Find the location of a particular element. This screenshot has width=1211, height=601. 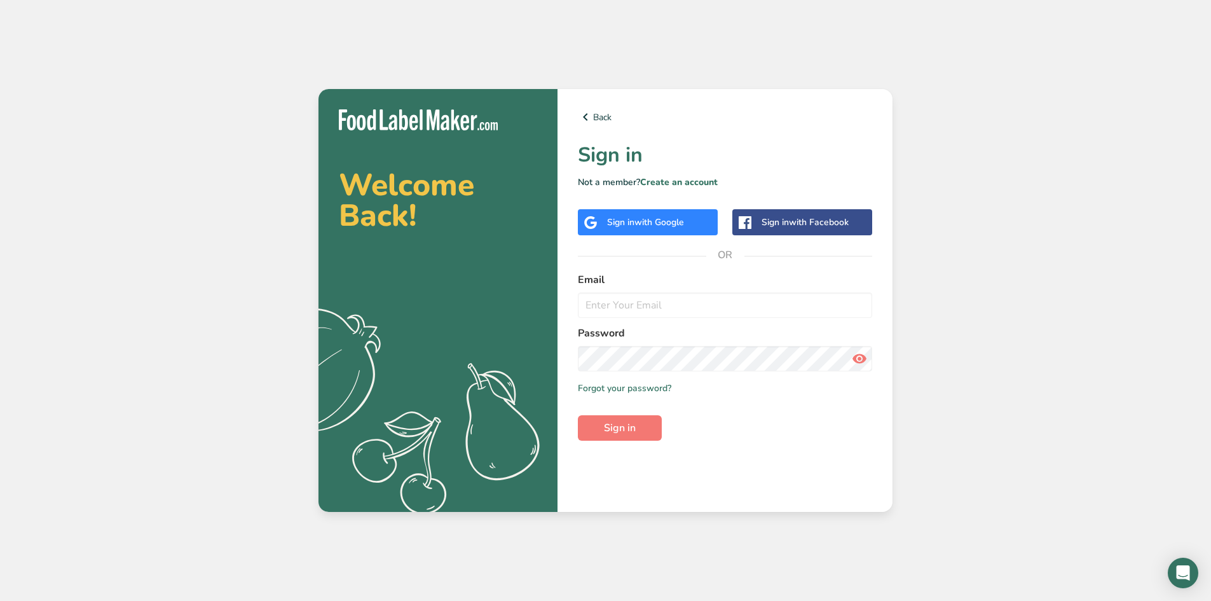

span: Sign in is located at coordinates (620, 428).